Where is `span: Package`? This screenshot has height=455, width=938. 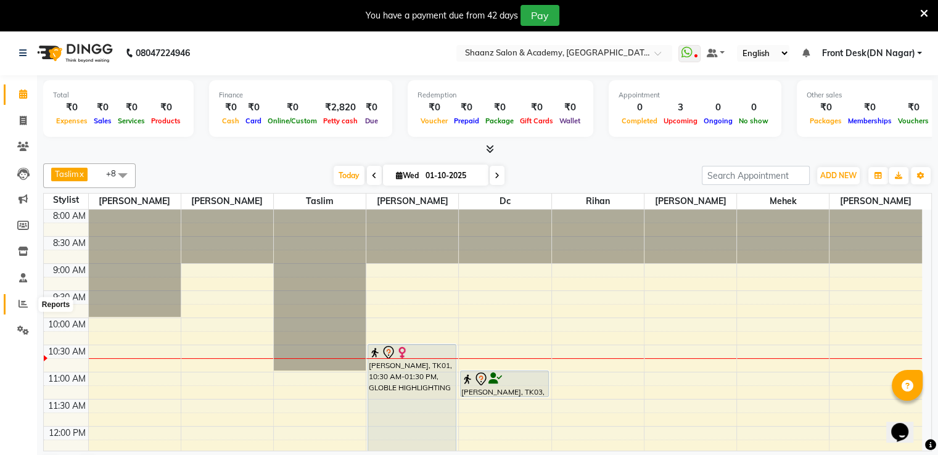 span: Package is located at coordinates (500, 121).